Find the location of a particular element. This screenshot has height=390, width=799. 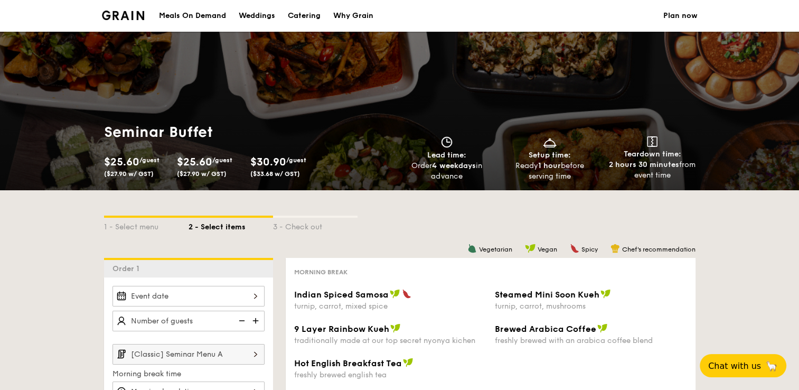

div: from event time is located at coordinates (652, 170).